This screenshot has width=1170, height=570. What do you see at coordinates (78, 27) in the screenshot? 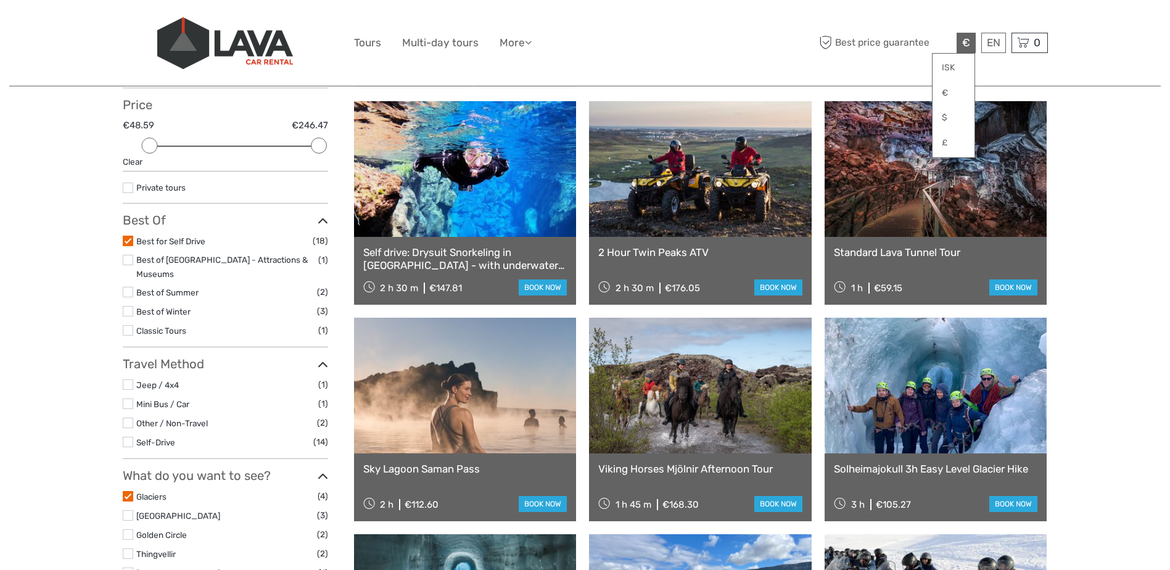
I see `p: We're away right now. Please check back later!` at bounding box center [78, 27].